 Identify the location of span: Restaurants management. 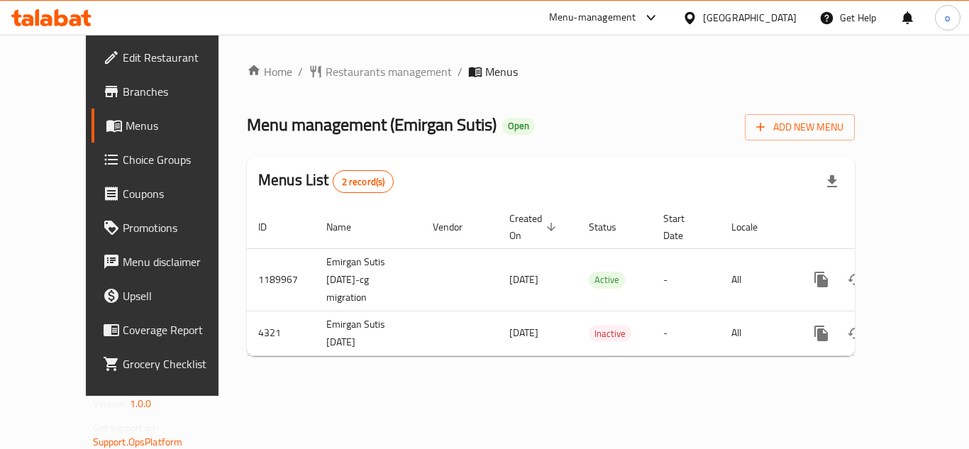
(389, 72).